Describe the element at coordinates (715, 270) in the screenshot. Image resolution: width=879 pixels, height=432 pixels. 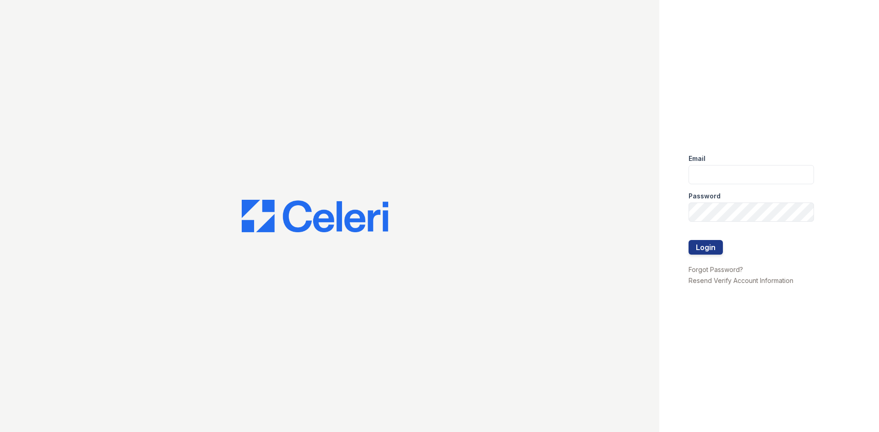
I see `a: Forgot Password?` at that location.